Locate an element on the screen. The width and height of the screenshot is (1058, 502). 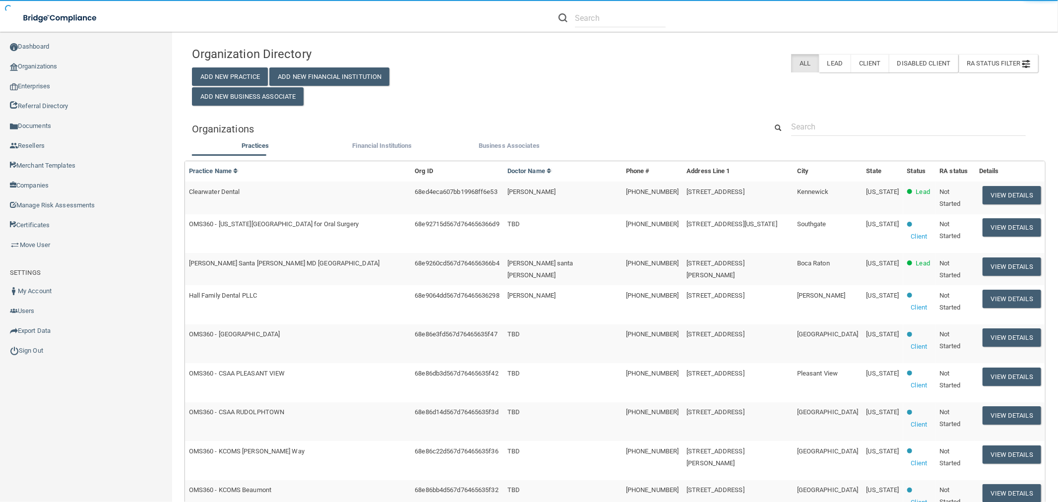
span: 68e86c22d567d76465635f36 is located at coordinates (456, 451).